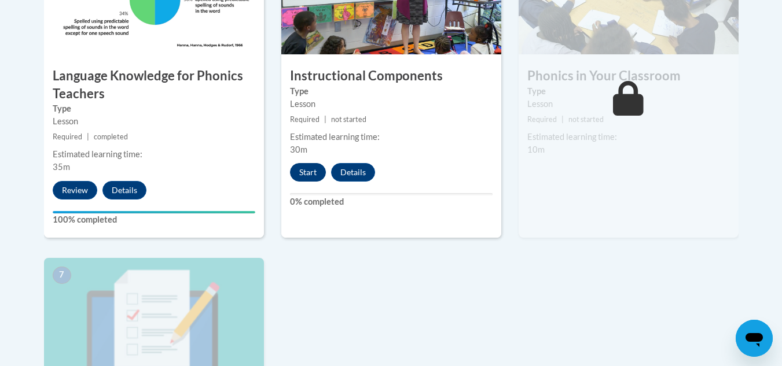 The height and width of the screenshot is (366, 782). I want to click on span: completed, so click(111, 137).